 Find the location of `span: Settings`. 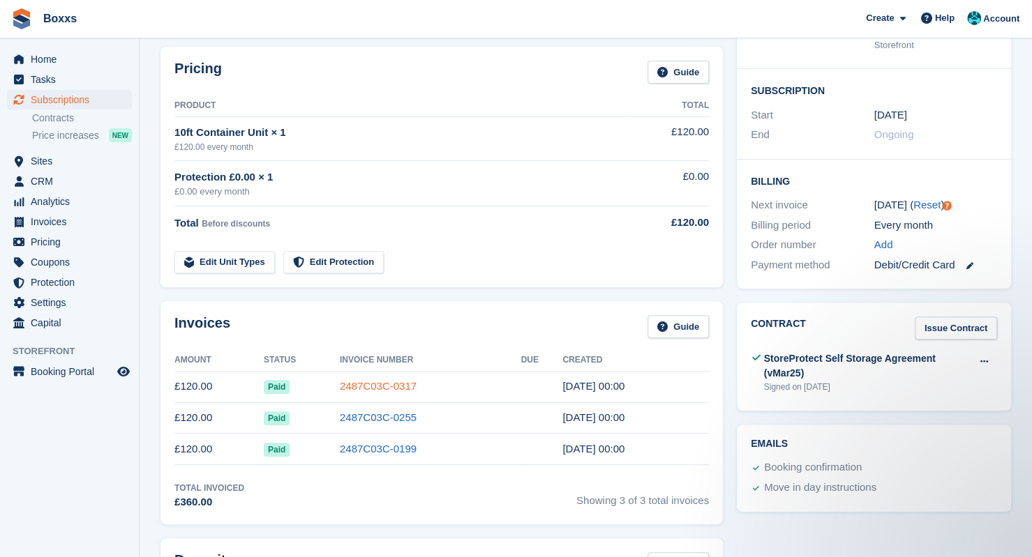

span: Settings is located at coordinates (73, 303).